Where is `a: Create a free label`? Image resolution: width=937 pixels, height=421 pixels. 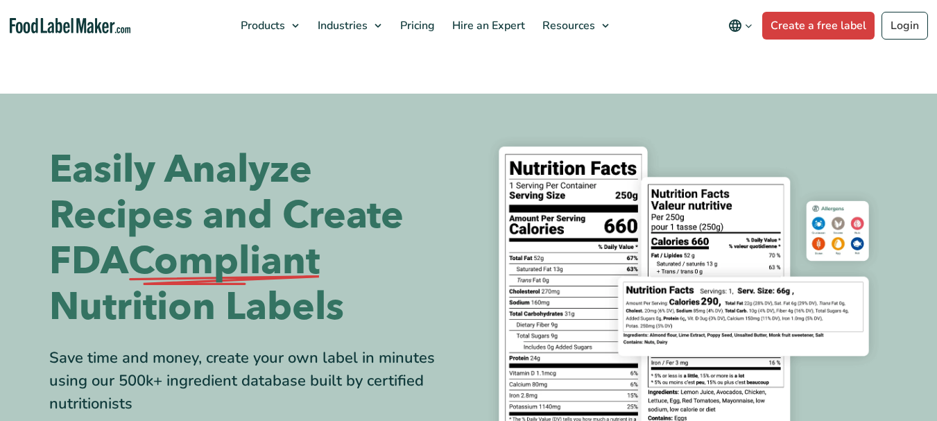
a: Create a free label is located at coordinates (818, 26).